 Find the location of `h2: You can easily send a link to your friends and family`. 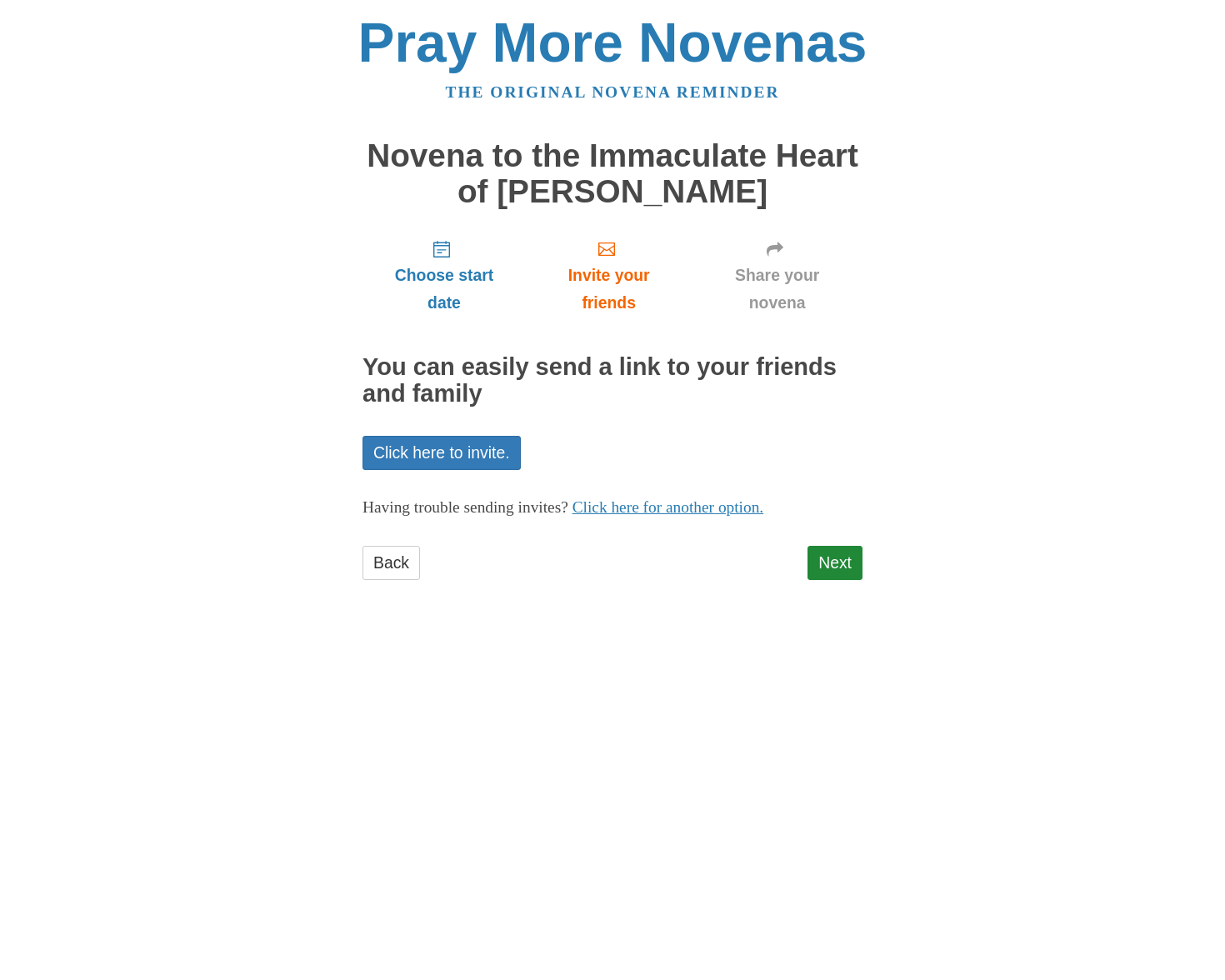

h2: You can easily send a link to your friends and family is located at coordinates (612, 381).